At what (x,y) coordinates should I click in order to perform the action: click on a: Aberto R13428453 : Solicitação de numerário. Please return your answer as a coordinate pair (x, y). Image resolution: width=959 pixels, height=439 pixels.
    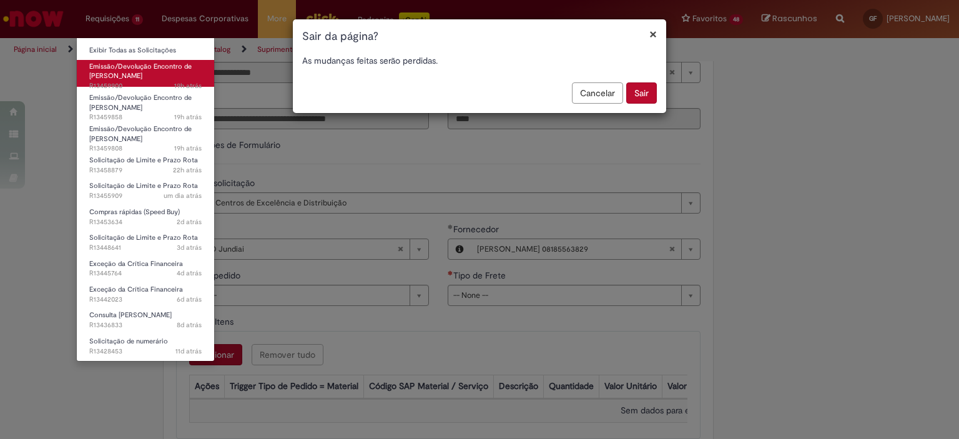
    Looking at the image, I should click on (145, 346).